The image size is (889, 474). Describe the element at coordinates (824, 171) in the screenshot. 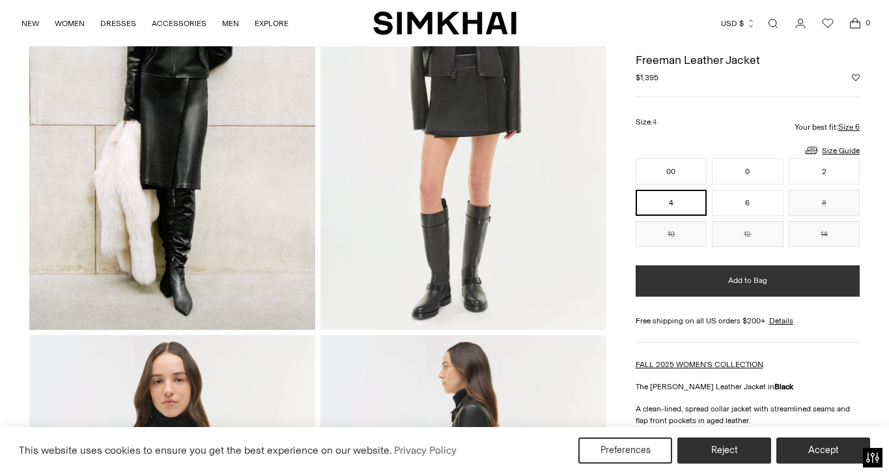

I see `button: 2` at that location.